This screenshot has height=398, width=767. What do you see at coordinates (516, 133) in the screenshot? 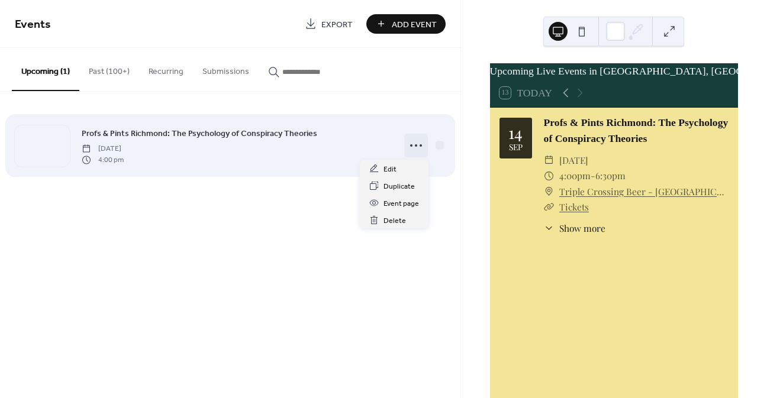
I see `div: 14` at bounding box center [516, 133].